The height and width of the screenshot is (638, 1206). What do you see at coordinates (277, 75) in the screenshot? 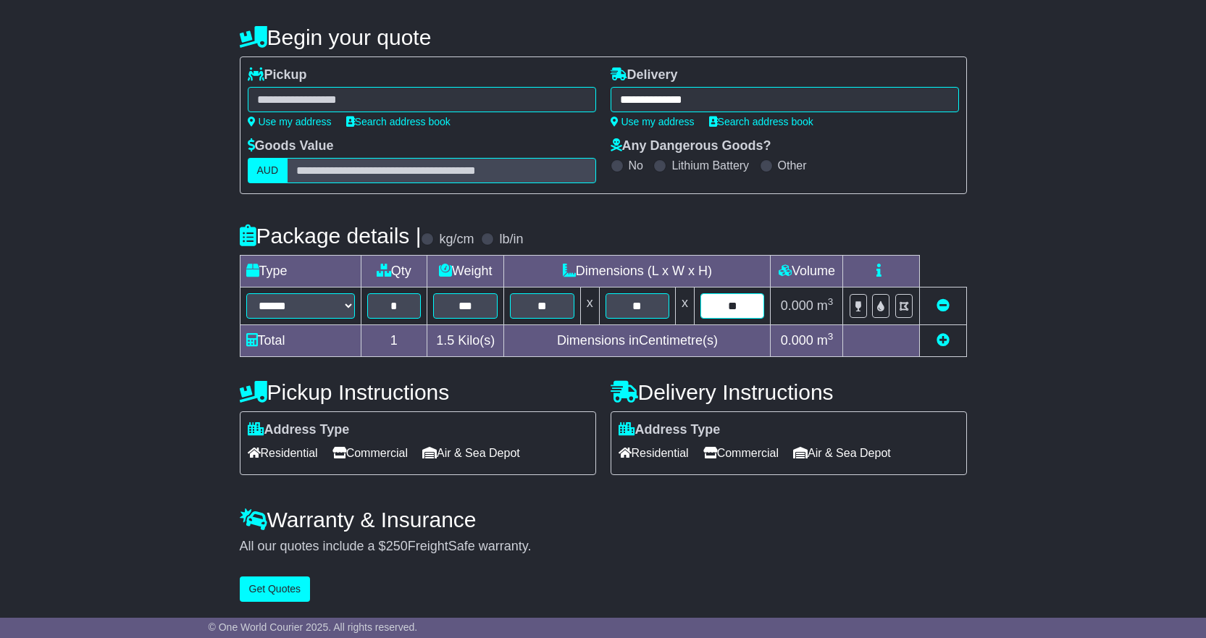
I see `label: Pickup` at bounding box center [277, 75].